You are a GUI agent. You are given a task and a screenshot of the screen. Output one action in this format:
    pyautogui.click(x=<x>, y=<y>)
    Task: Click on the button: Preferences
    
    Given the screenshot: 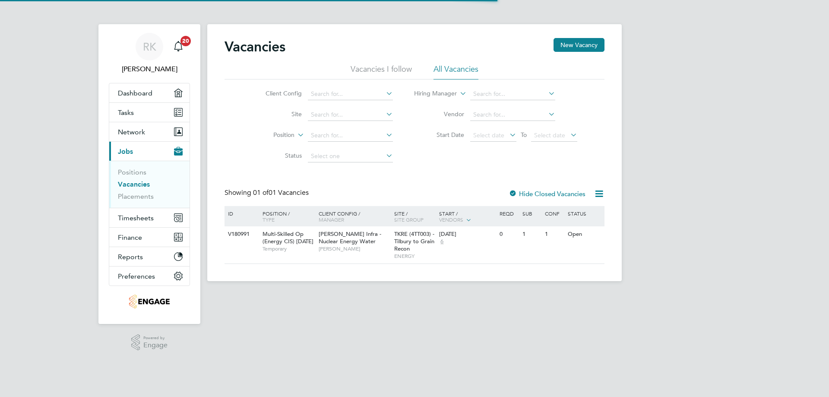 What is the action you would take?
    pyautogui.click(x=149, y=276)
    